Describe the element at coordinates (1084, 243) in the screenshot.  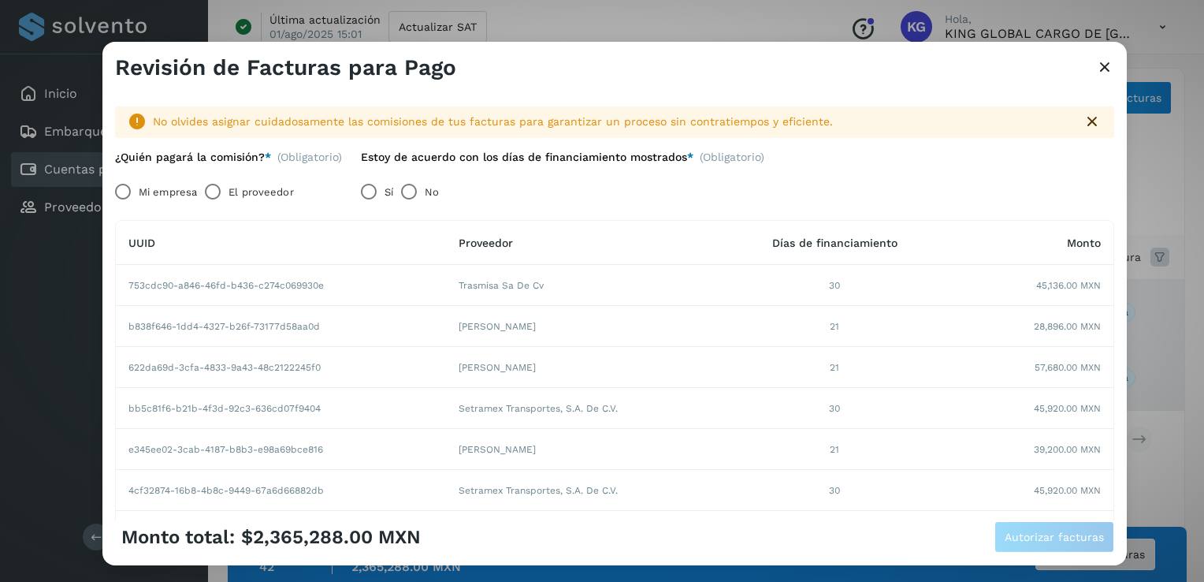
I see `span: Monto` at that location.